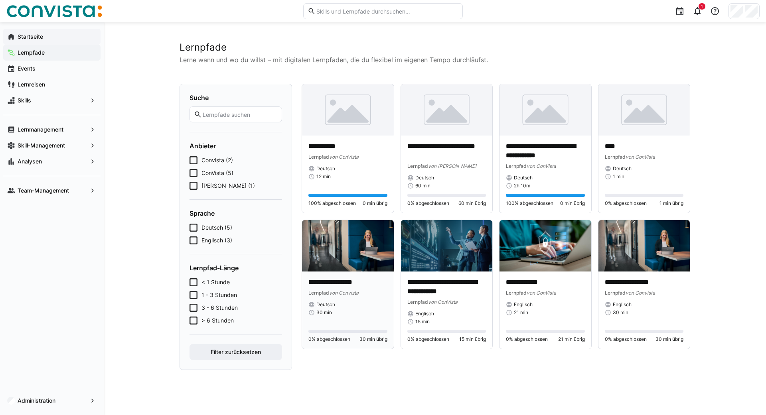  Describe the element at coordinates (236, 146) in the screenshot. I see `h4: Anbieter` at that location.